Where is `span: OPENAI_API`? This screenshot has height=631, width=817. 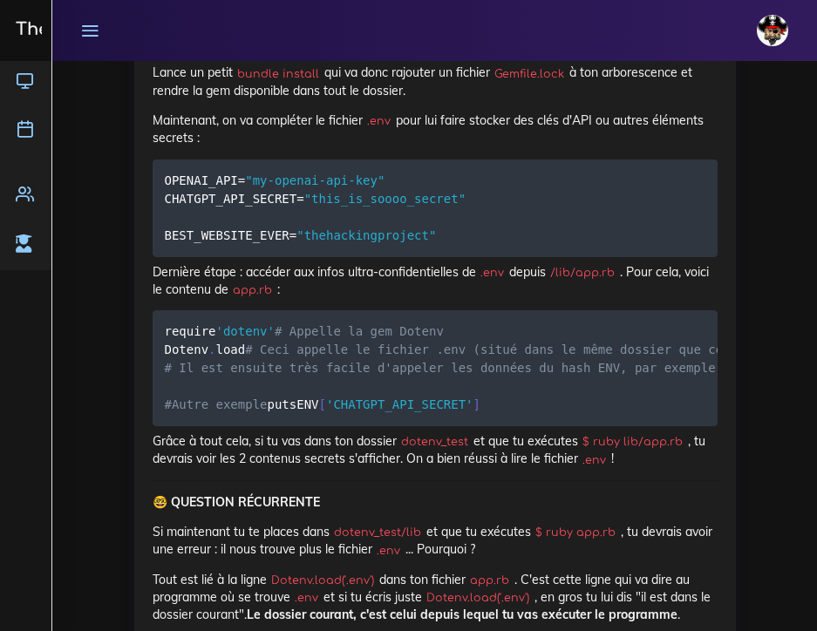
span: OPENAI_API is located at coordinates (201, 181).